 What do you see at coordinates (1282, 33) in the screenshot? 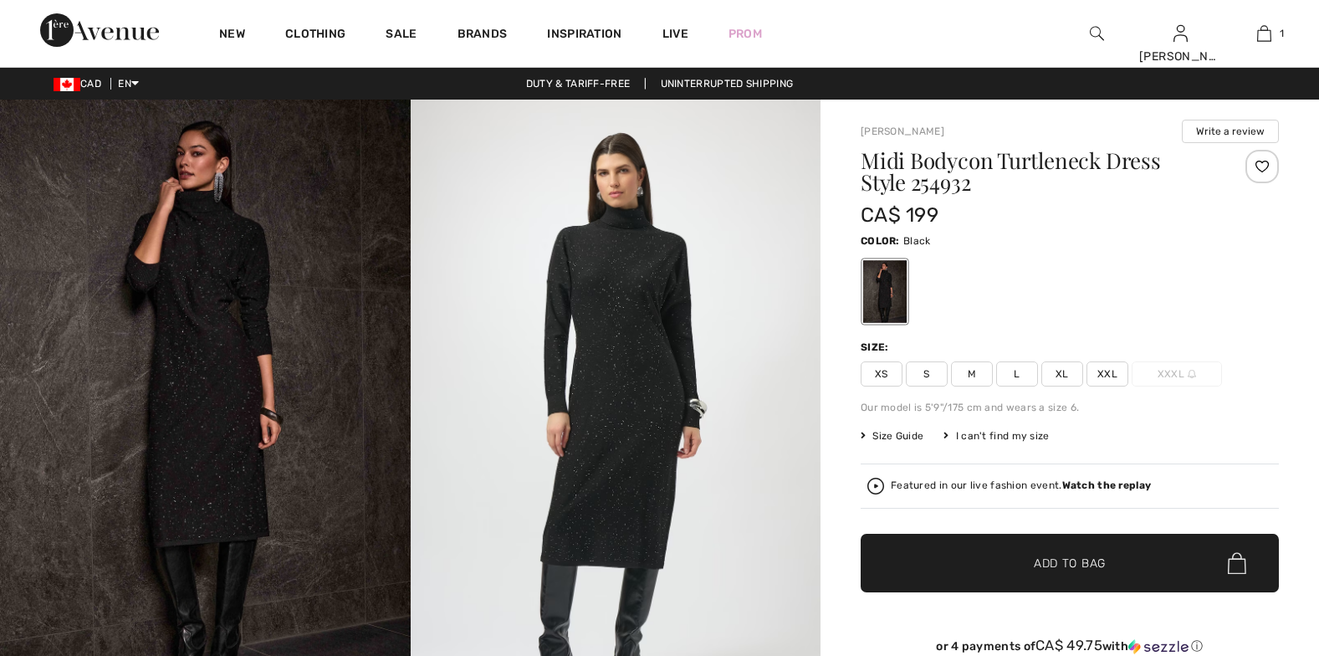
I see `span: 1` at bounding box center [1282, 33].